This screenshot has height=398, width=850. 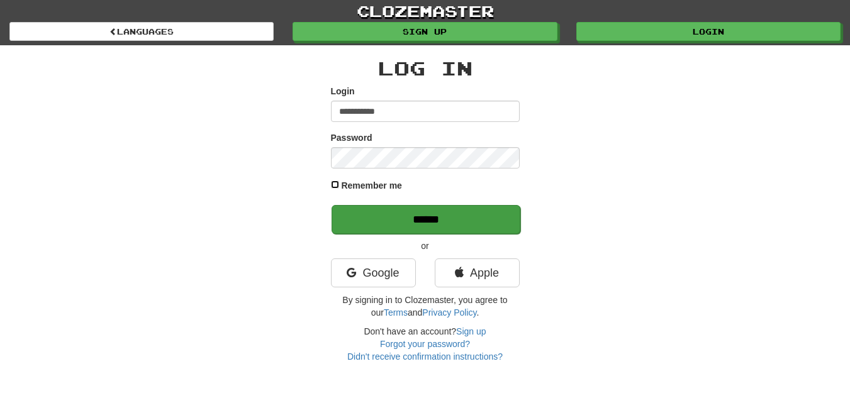 What do you see at coordinates (425, 344) in the screenshot?
I see `a: Forgot your password?` at bounding box center [425, 344].